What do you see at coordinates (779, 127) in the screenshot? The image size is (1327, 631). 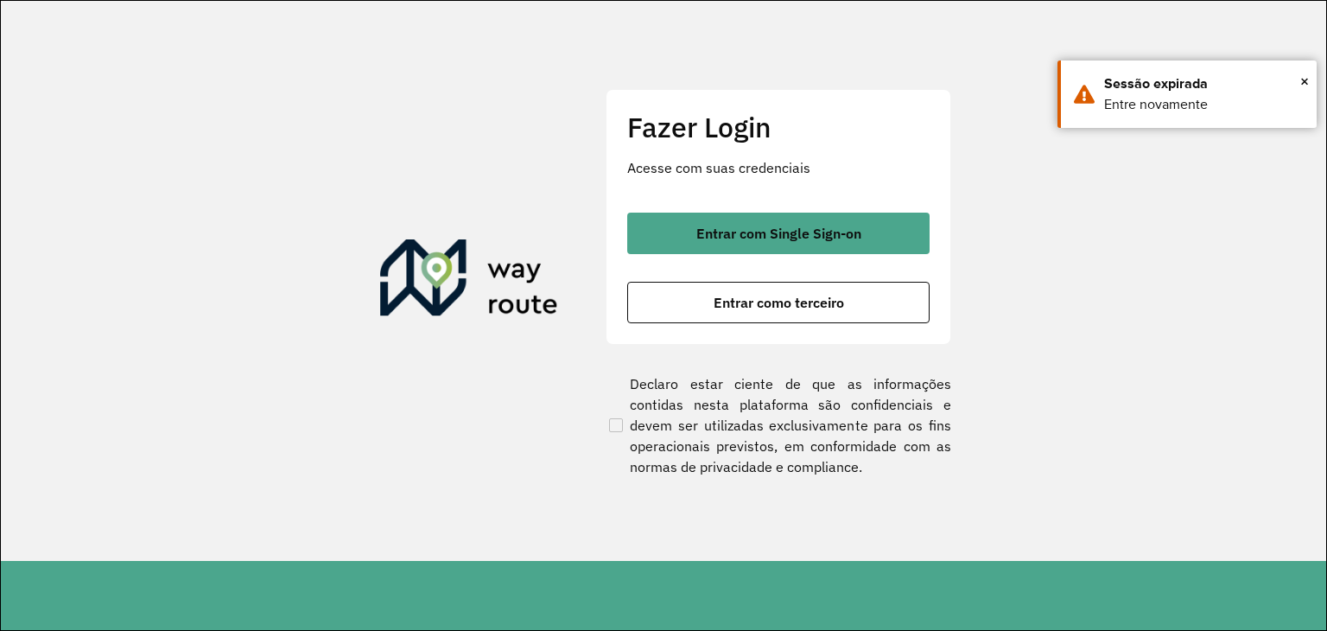 I see `h2: Fazer Login` at bounding box center [779, 127].